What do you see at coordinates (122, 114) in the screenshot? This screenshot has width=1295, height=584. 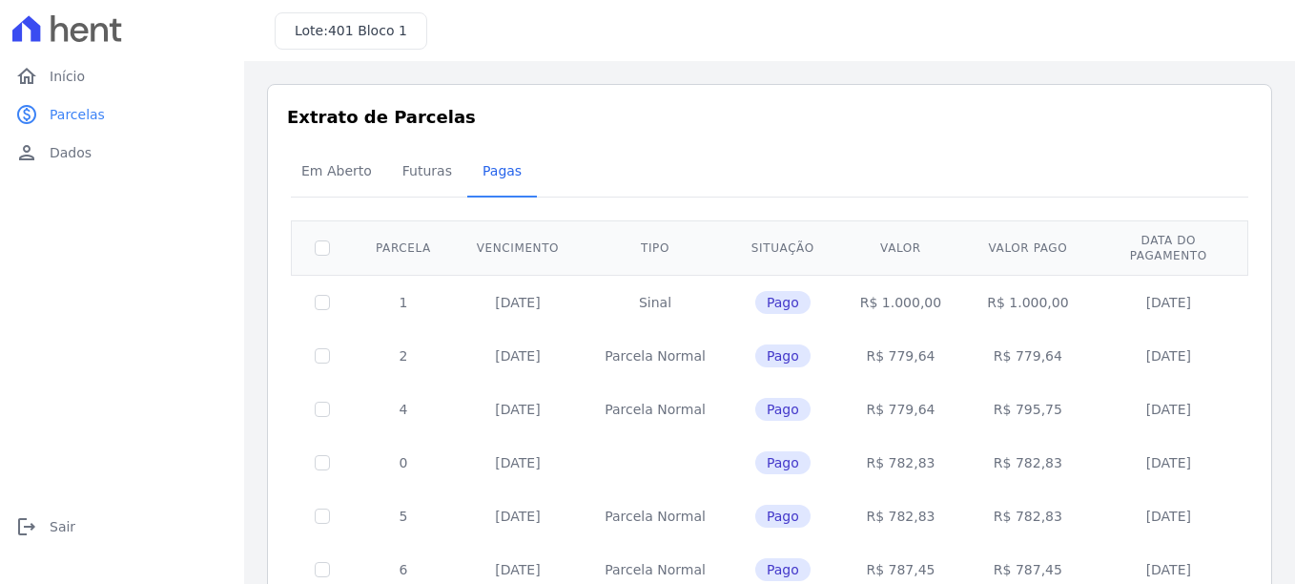 I see `a: paidParcelas` at bounding box center [122, 114].